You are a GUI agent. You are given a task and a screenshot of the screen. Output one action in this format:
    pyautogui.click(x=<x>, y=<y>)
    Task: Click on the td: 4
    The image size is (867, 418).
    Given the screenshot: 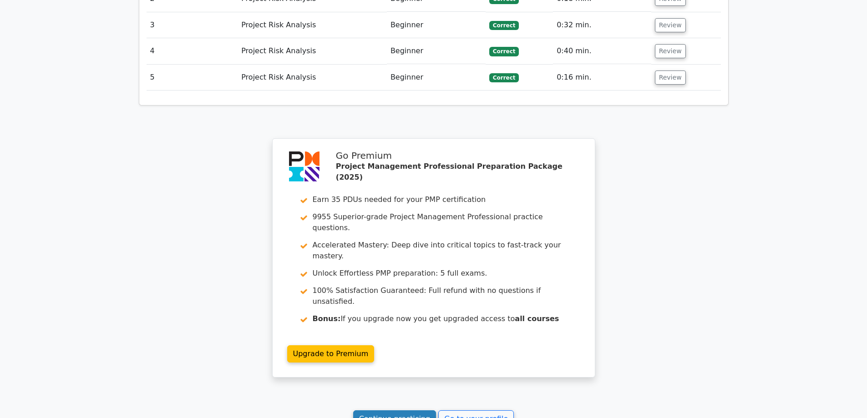 What is the action you would take?
    pyautogui.click(x=192, y=51)
    